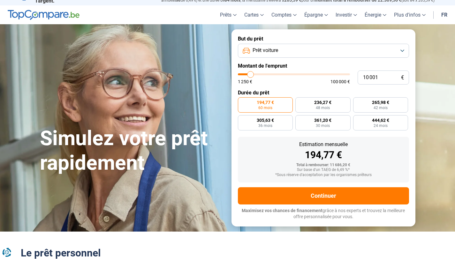  What do you see at coordinates (346, 15) in the screenshot?
I see `a: Investir` at bounding box center [346, 15].